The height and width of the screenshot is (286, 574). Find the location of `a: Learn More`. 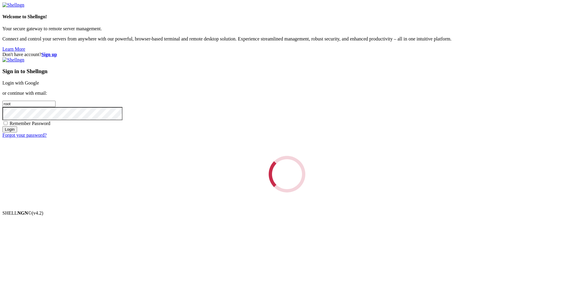

a: Learn More is located at coordinates (14, 49).